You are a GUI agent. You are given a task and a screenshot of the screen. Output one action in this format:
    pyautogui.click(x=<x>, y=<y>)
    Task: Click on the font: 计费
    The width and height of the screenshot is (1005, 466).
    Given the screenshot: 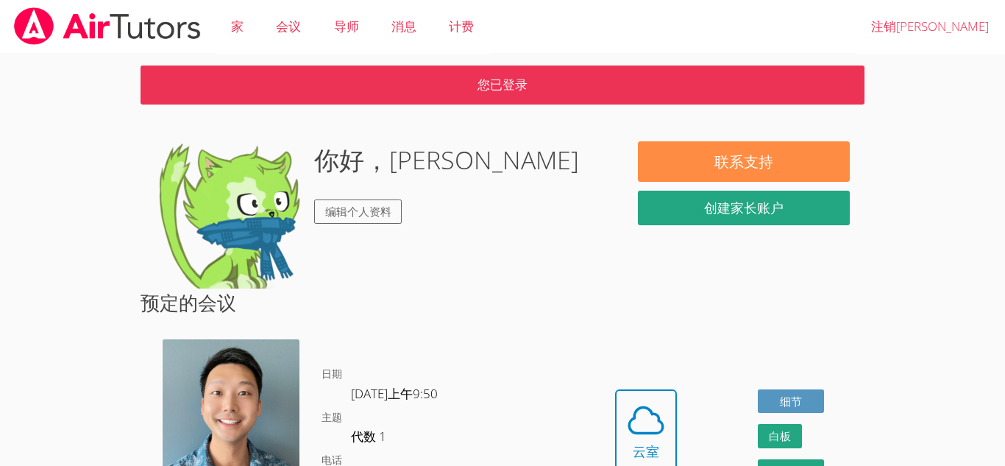 What is the action you would take?
    pyautogui.click(x=461, y=26)
    